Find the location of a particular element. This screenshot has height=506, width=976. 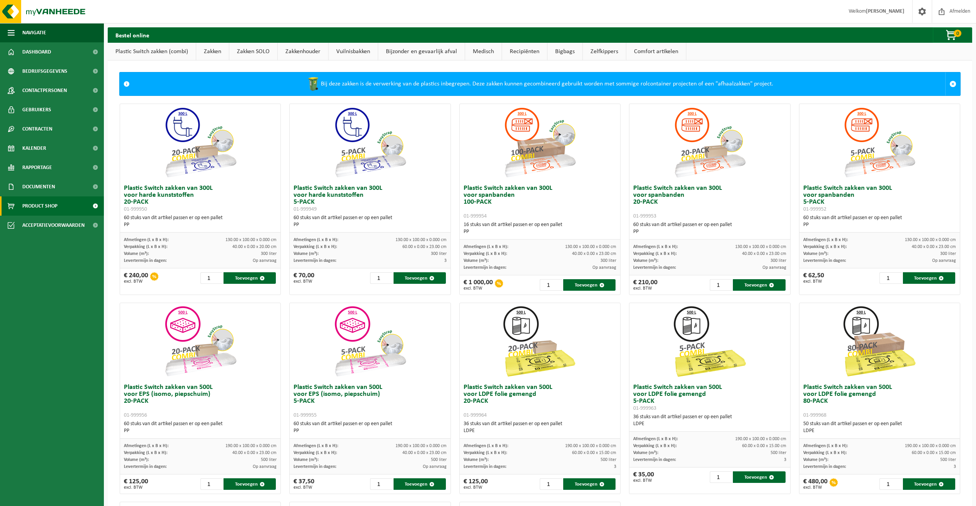

img: WB-0240-HPE-GN-50.png is located at coordinates (313, 84).